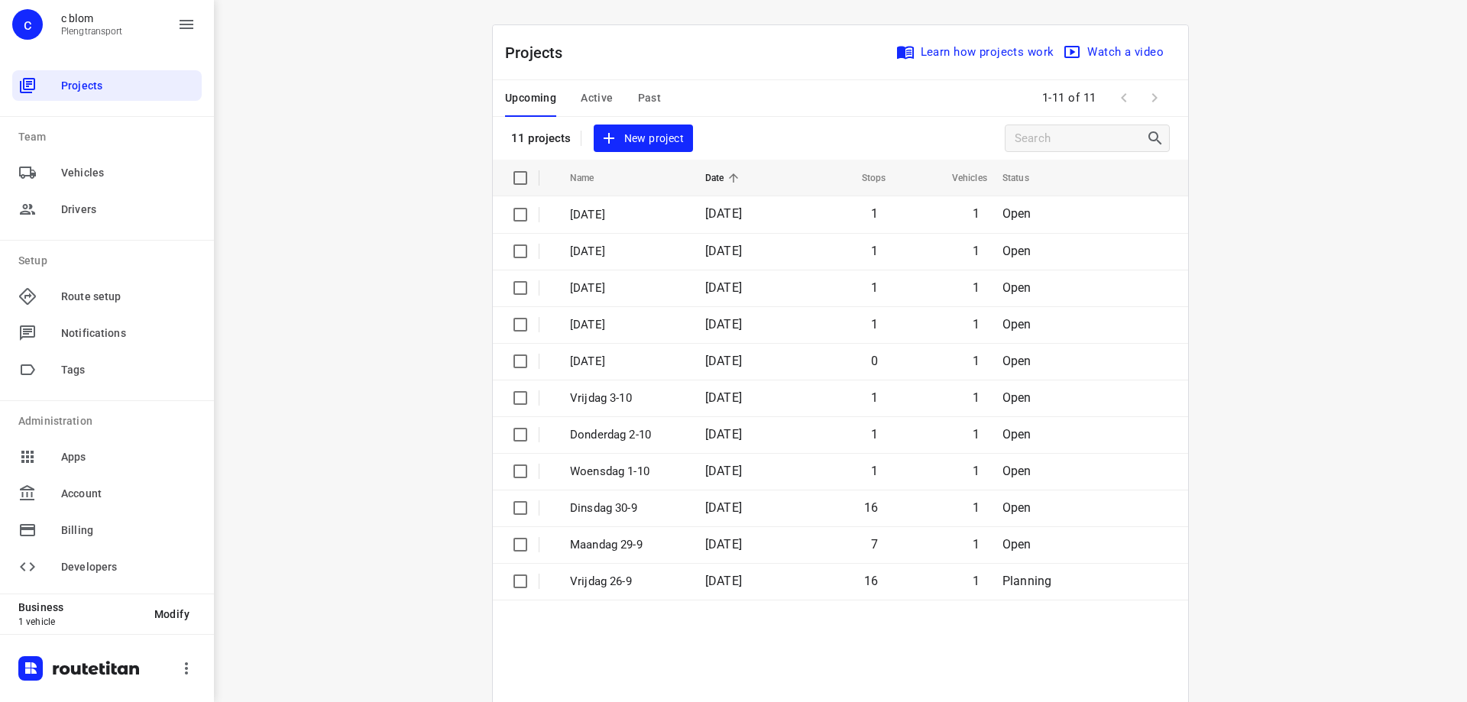  Describe the element at coordinates (107, 173) in the screenshot. I see `div: Vehicles` at that location.